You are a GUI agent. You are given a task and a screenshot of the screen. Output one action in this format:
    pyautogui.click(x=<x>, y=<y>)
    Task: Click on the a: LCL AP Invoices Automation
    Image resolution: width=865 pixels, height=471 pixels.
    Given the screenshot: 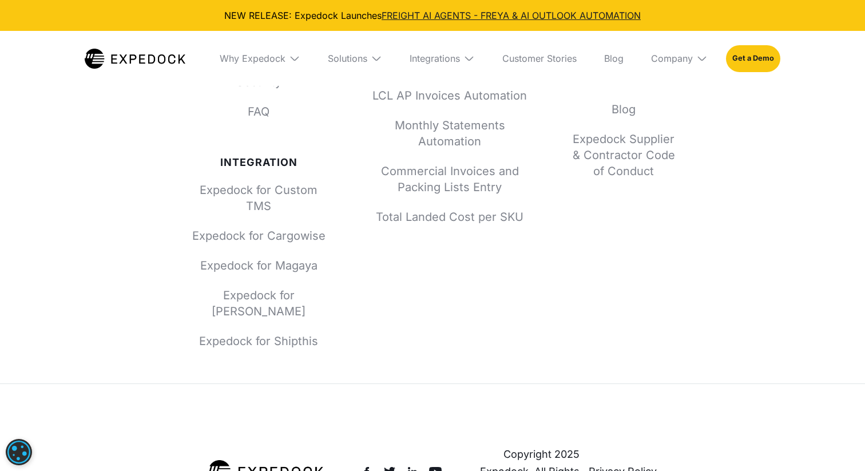 What is the action you would take?
    pyautogui.click(x=450, y=96)
    